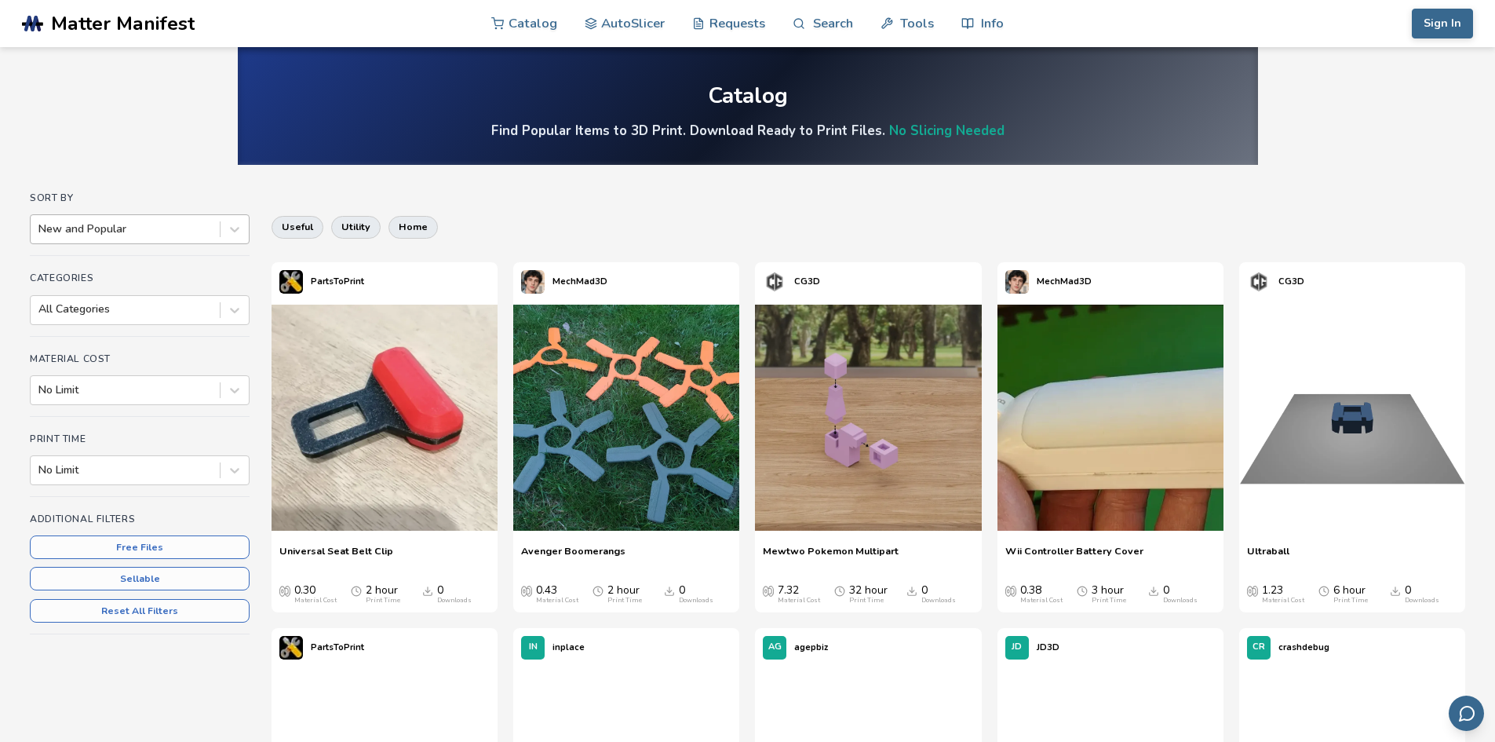 Image resolution: width=1495 pixels, height=742 pixels. I want to click on span: Universal Seat Belt Clip, so click(336, 556).